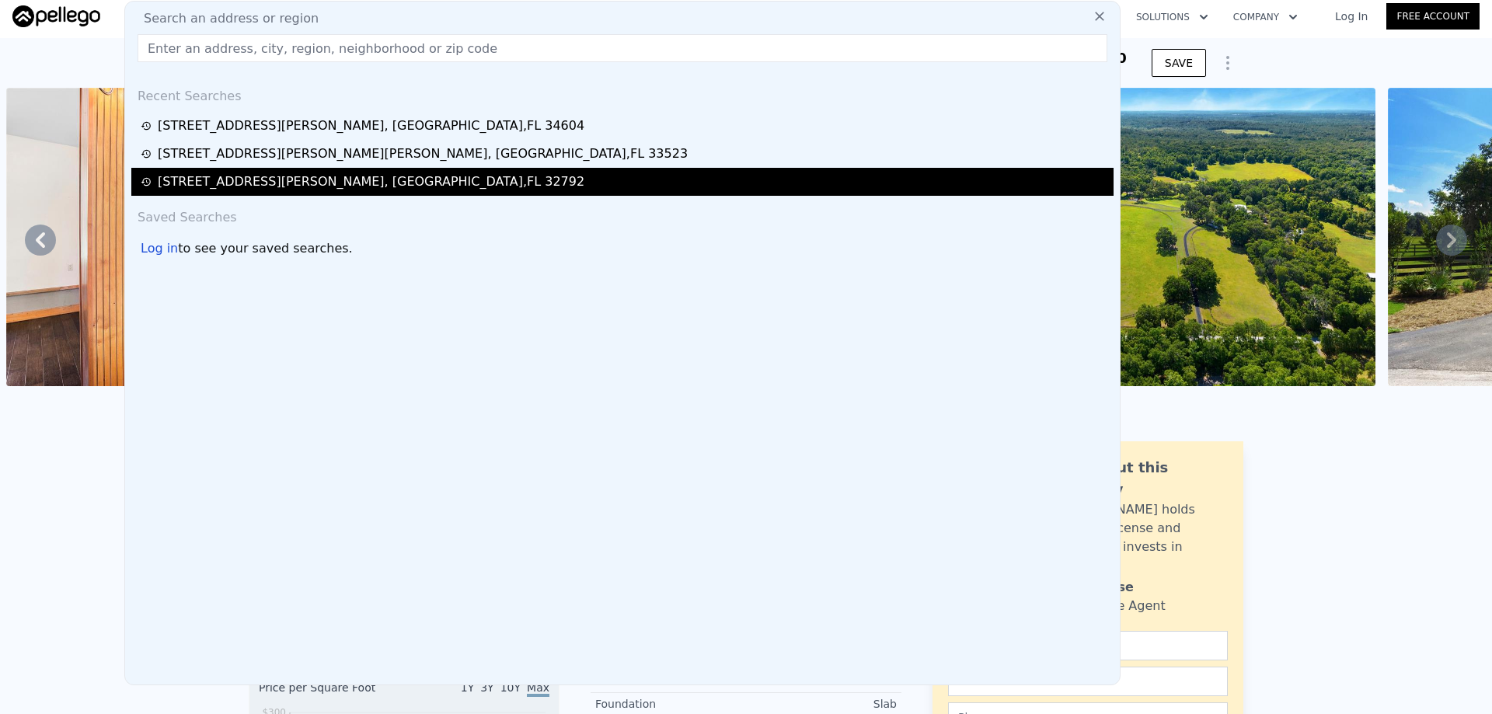 Image resolution: width=1492 pixels, height=714 pixels. I want to click on a: Log In, so click(1352, 16).